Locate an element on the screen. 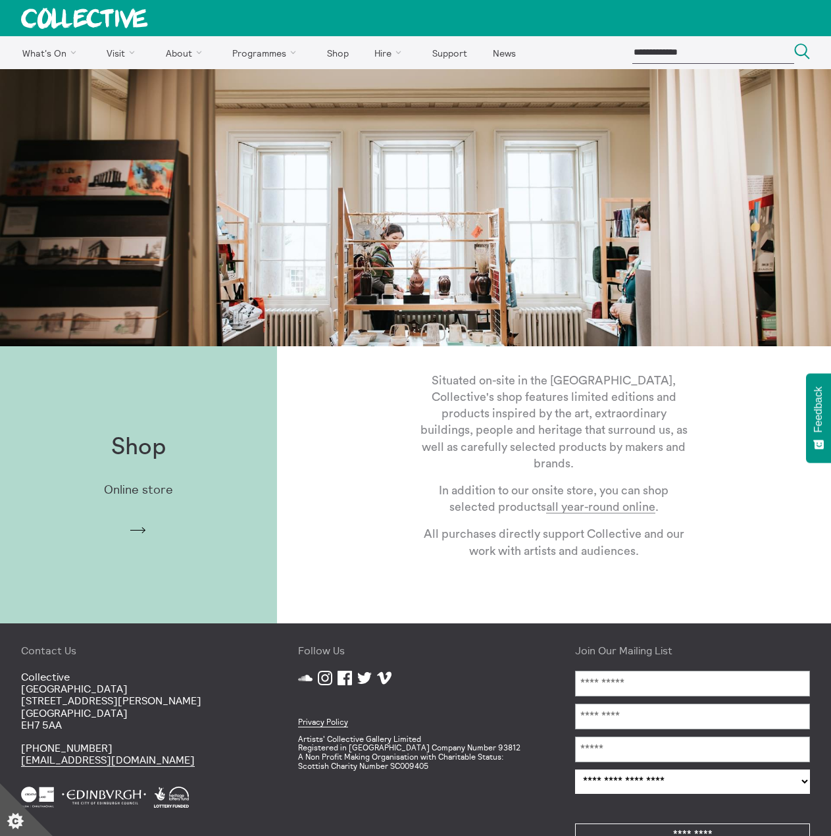 The image size is (831, 836). a: Support is located at coordinates (450, 53).